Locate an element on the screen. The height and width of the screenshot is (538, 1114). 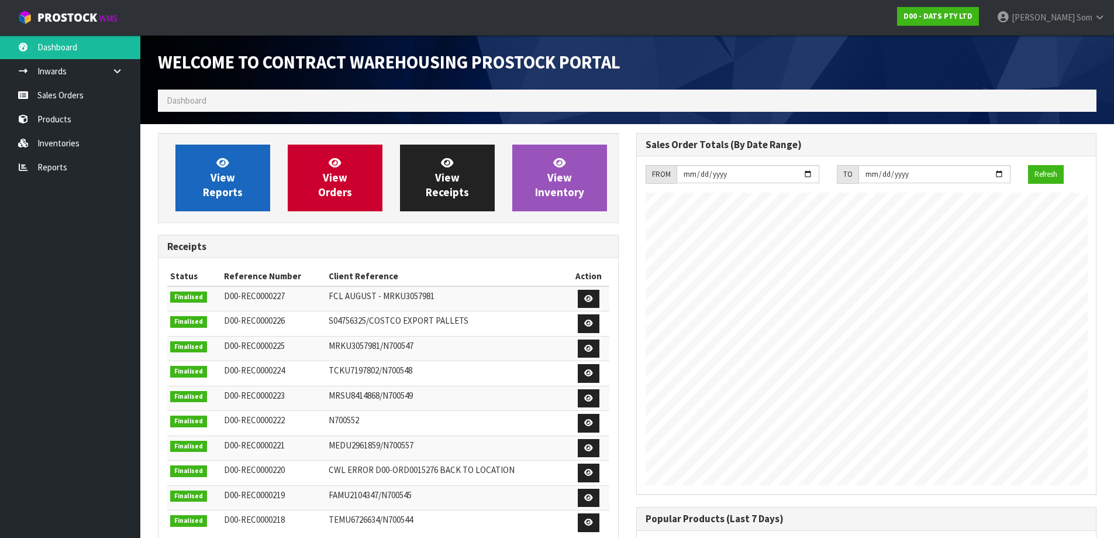
th: Action is located at coordinates (589, 276).